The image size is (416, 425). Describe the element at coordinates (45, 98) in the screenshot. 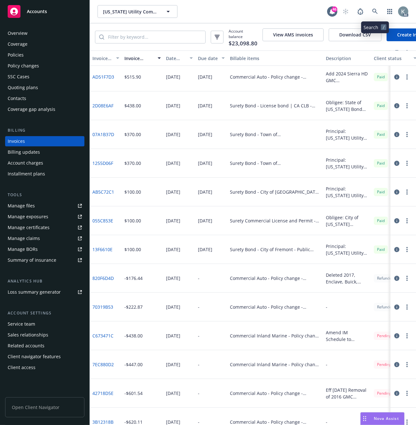

I see `a: Contacts` at that location.